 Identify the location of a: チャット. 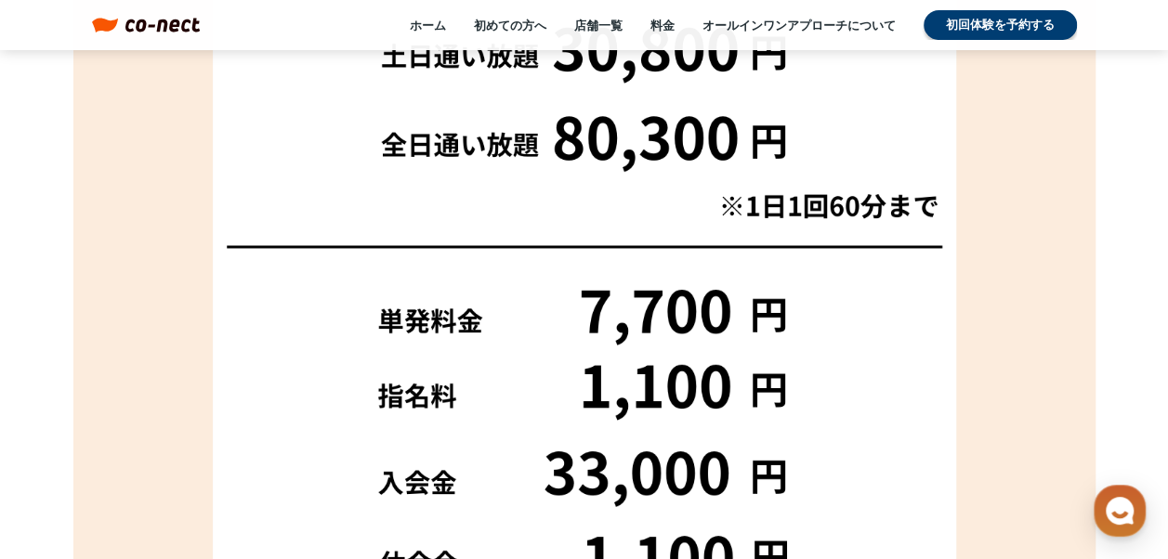
(181, 428).